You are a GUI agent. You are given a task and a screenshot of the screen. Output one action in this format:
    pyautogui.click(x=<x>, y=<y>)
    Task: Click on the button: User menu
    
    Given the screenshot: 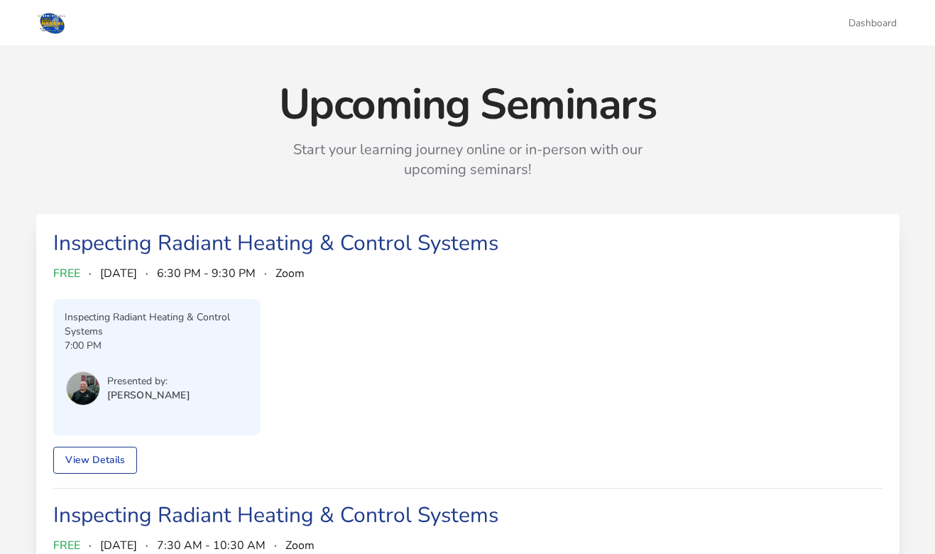 What is the action you would take?
    pyautogui.click(x=83, y=388)
    